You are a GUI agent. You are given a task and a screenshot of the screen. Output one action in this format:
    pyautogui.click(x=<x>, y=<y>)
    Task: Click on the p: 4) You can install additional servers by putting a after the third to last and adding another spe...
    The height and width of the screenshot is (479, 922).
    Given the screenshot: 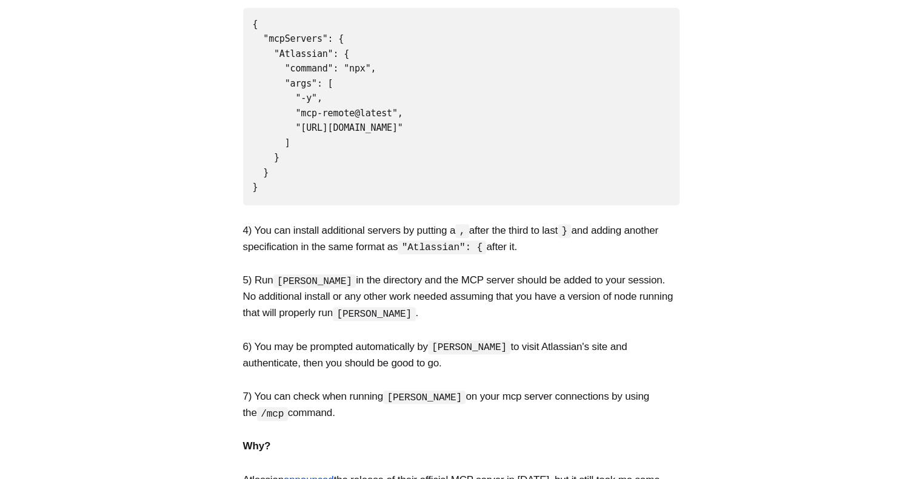 What is the action you would take?
    pyautogui.click(x=461, y=239)
    